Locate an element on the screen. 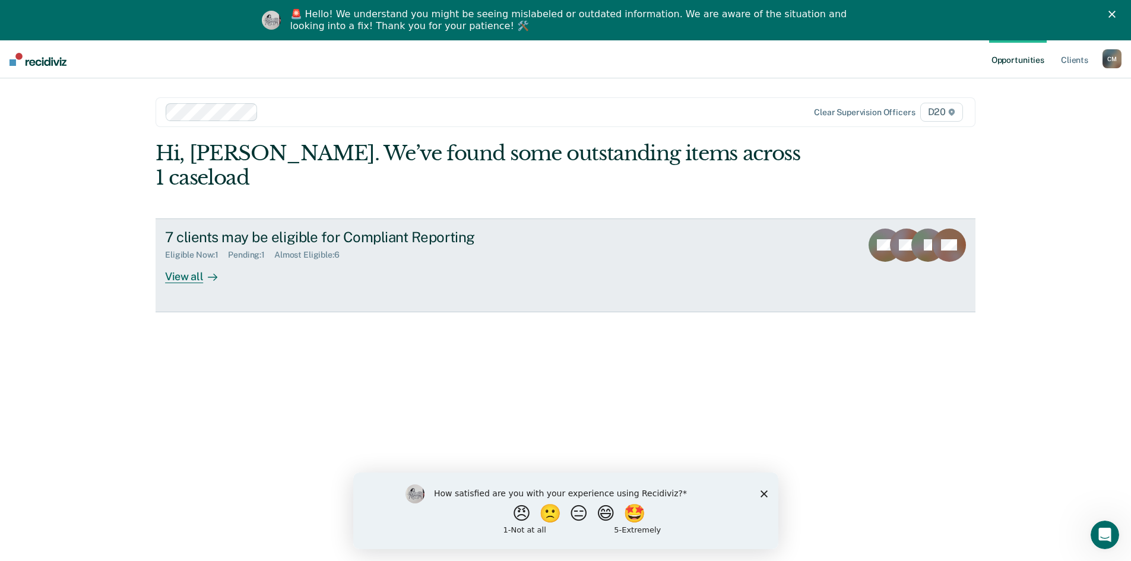 This screenshot has height=561, width=1131. div: Close is located at coordinates (1114, 14).